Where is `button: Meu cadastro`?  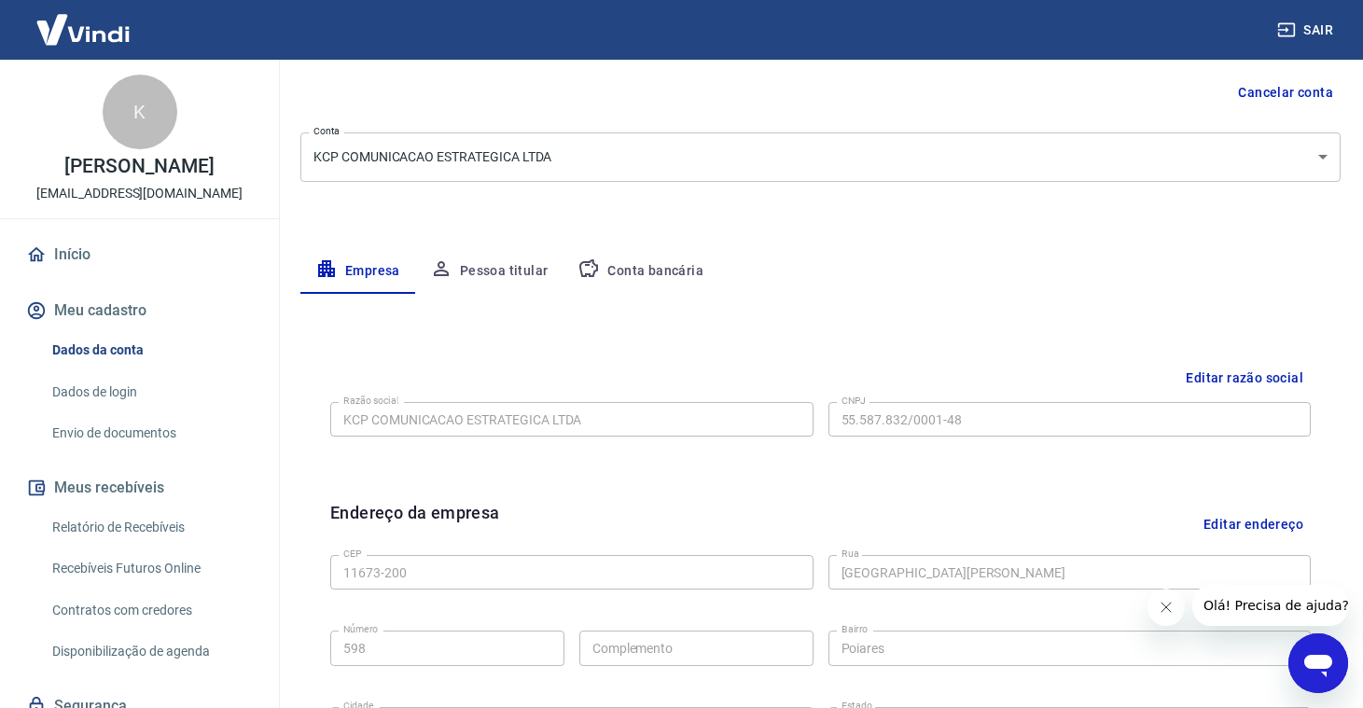
button: Meu cadastro is located at coordinates (139, 311).